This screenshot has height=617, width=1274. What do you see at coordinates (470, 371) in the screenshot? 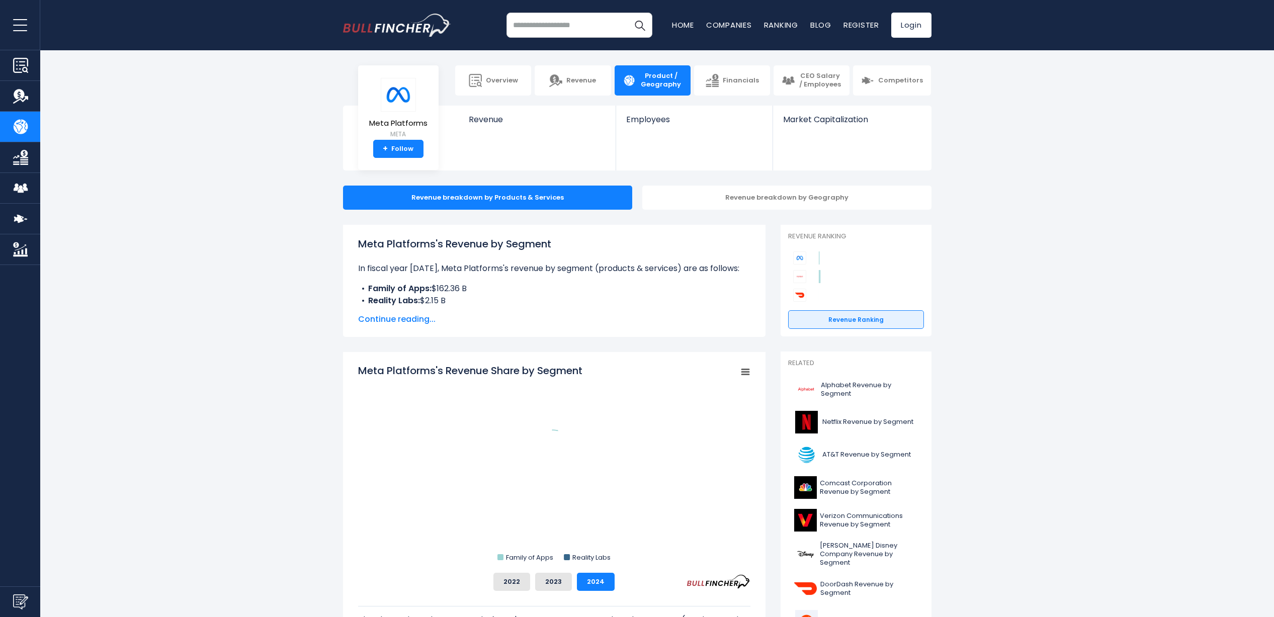
I see `tspan: Meta Platforms's Revenue Share by Segment` at bounding box center [470, 371].